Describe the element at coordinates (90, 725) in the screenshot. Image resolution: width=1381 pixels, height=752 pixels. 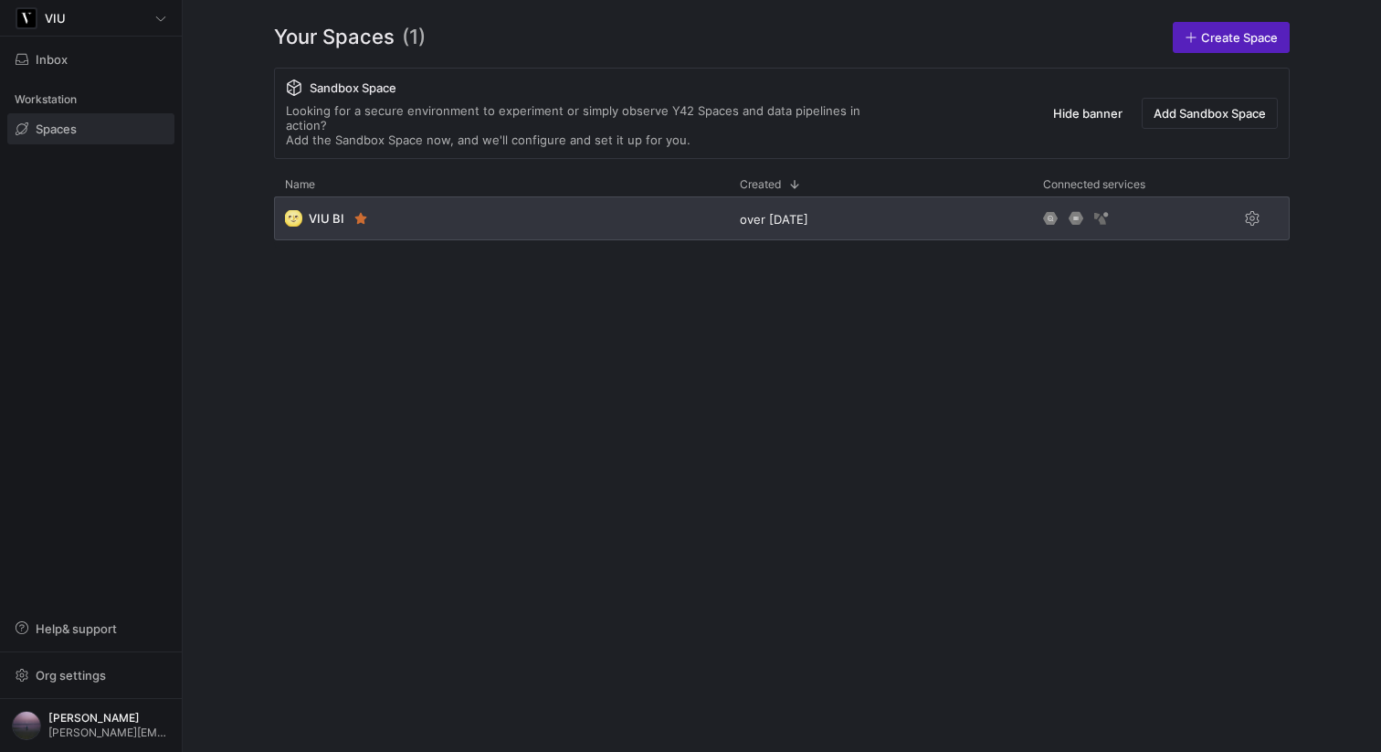
I see `button: https://storage.googleapis.com/y42-prod-data-exchange/images/VtGnwq41pAtzV0SzErAhijSx9Rgo16q39DKO...` at that location.